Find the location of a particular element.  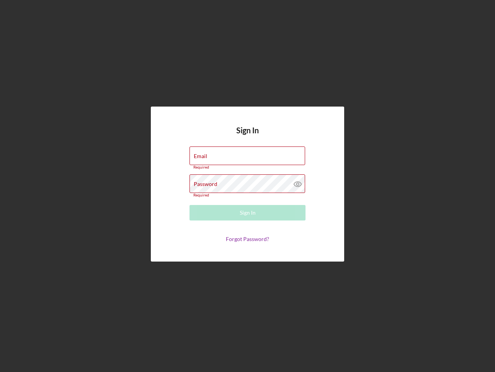

label: Email is located at coordinates (200, 156).